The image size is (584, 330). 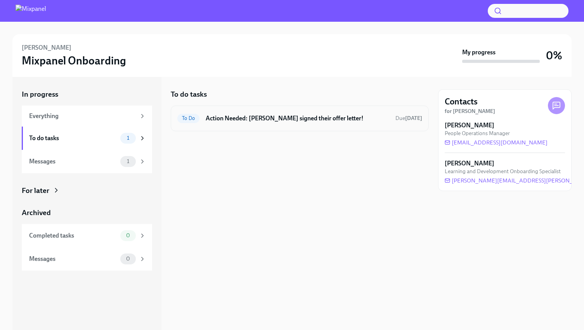 I want to click on a: Completed tasks0, so click(x=87, y=235).